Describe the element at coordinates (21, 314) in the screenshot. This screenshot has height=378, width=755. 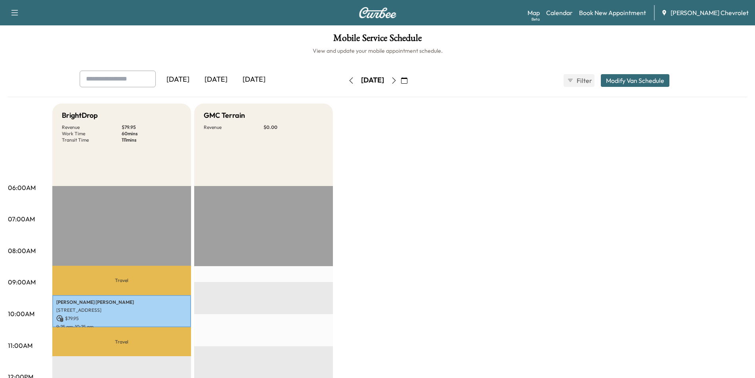
I see `p: 10:00AM` at that location.